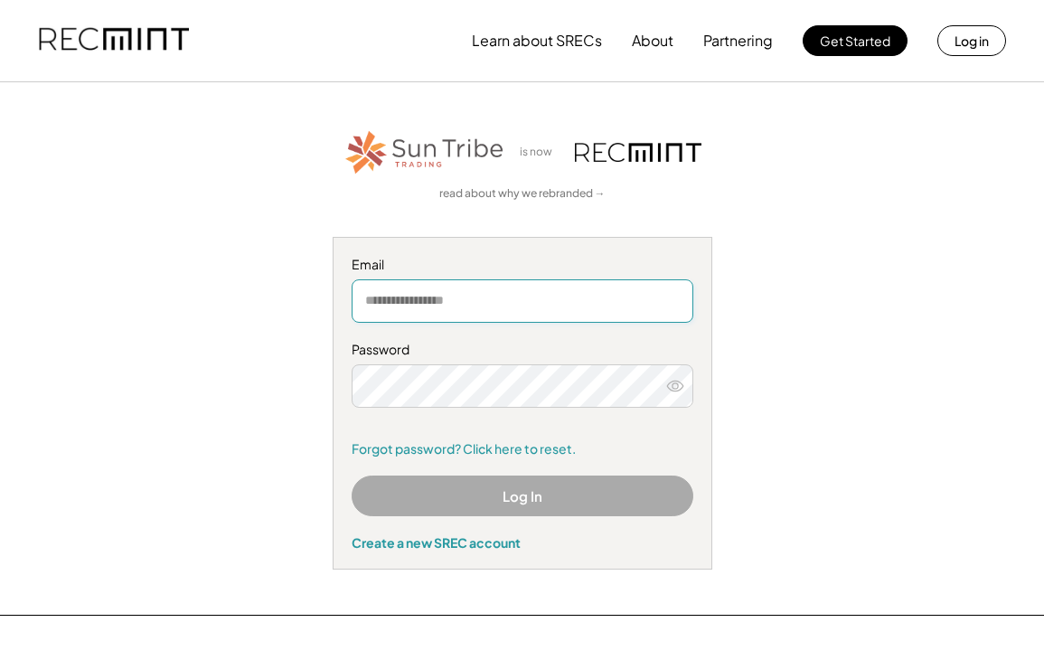  What do you see at coordinates (522, 350) in the screenshot?
I see `div: Password` at bounding box center [522, 350].